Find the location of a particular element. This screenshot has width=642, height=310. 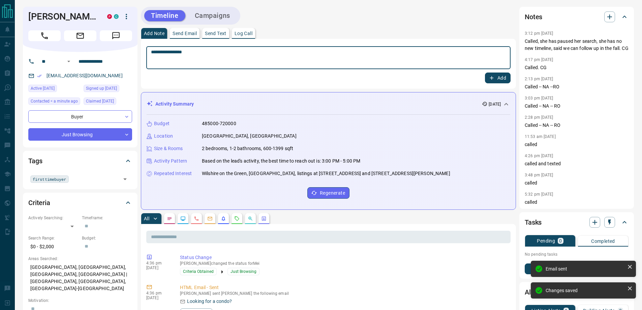

svg: Listing Alerts is located at coordinates (223, 218).